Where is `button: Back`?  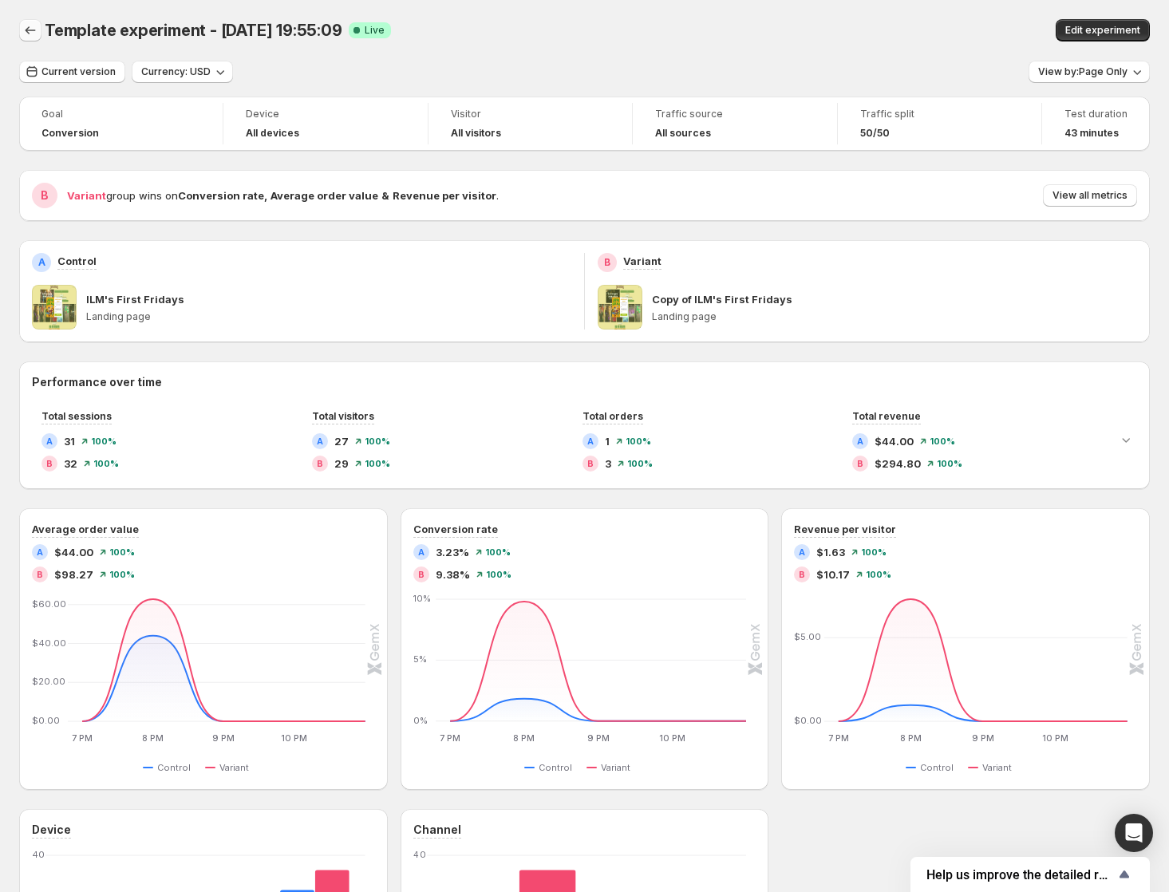
button: Back is located at coordinates (30, 30).